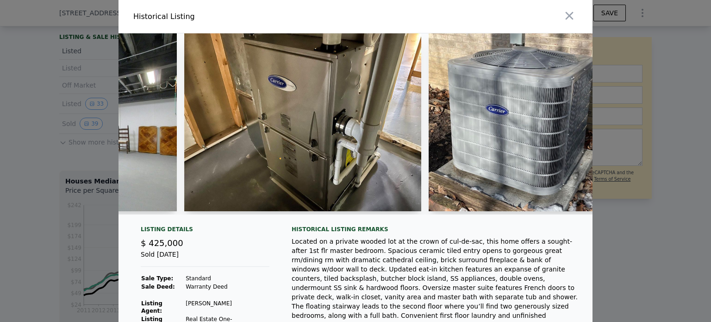  Describe the element at coordinates (242, 17) in the screenshot. I see `div: Historical Listing` at that location.